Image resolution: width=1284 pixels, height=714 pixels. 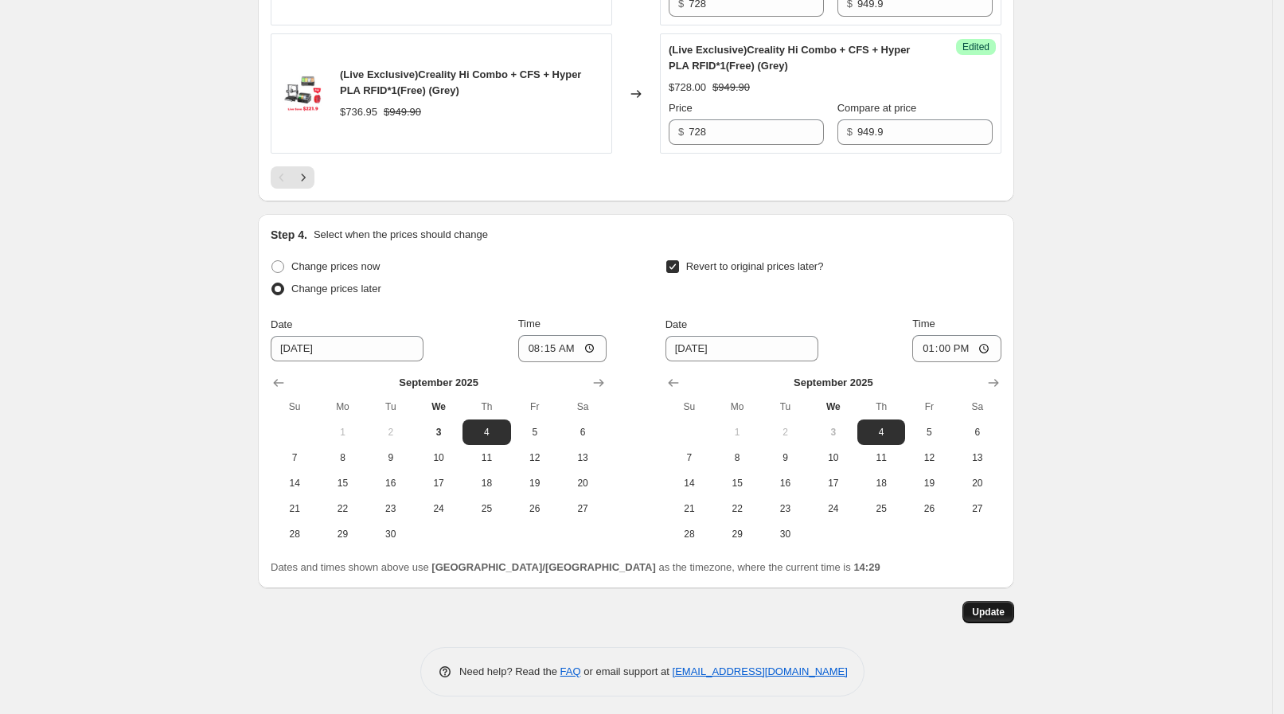 What do you see at coordinates (737, 432) in the screenshot?
I see `span: 1` at bounding box center [737, 432].